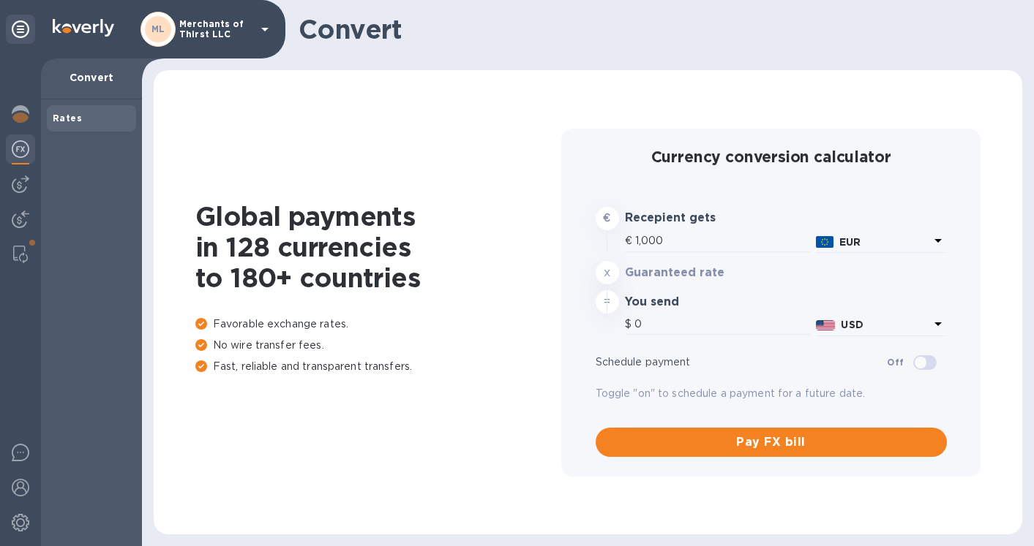  What do you see at coordinates (654, 29) in the screenshot?
I see `h1: Convert` at bounding box center [654, 29].